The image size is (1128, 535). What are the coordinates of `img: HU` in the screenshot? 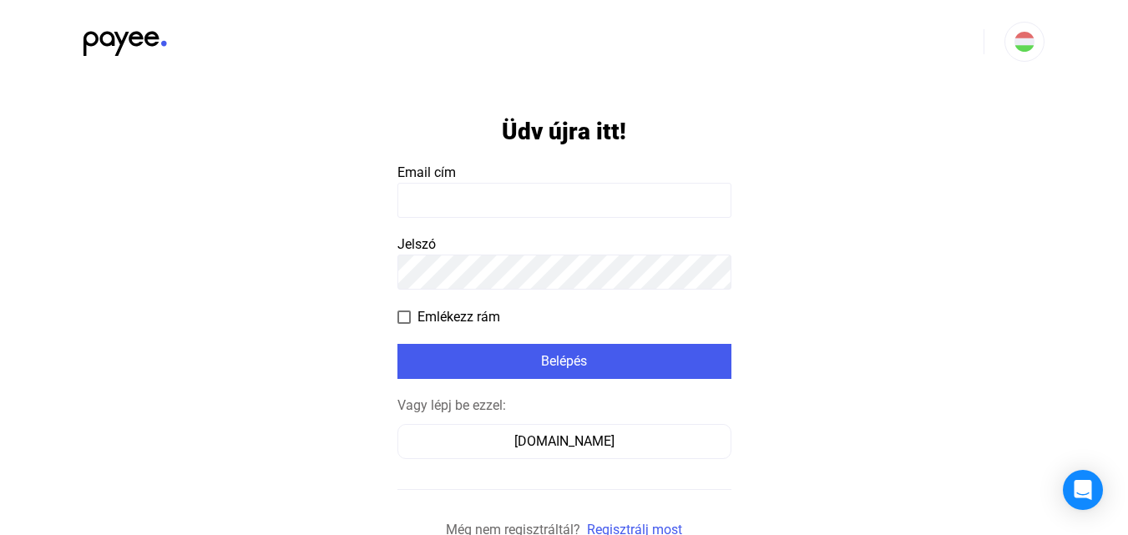 It's located at (1025, 42).